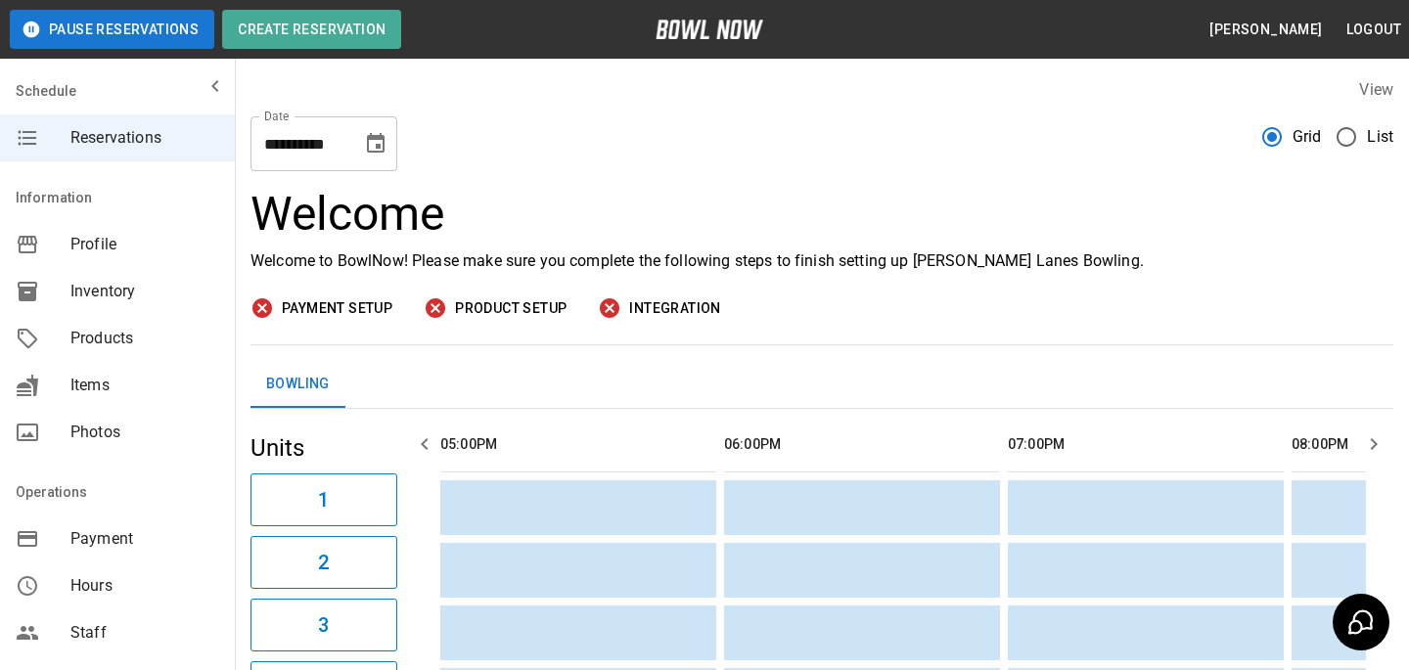  Describe the element at coordinates (145, 633) in the screenshot. I see `span: Staff` at that location.